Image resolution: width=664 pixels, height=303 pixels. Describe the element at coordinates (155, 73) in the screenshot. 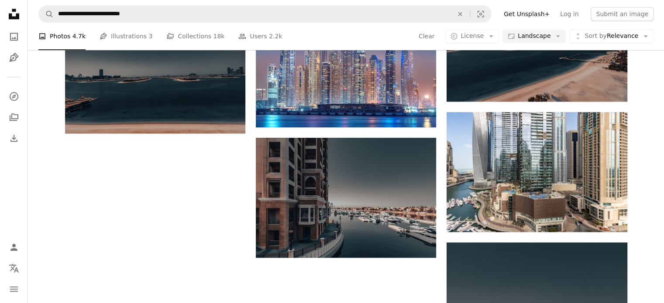

I see `a: A large body of water with a city in the background` at that location.